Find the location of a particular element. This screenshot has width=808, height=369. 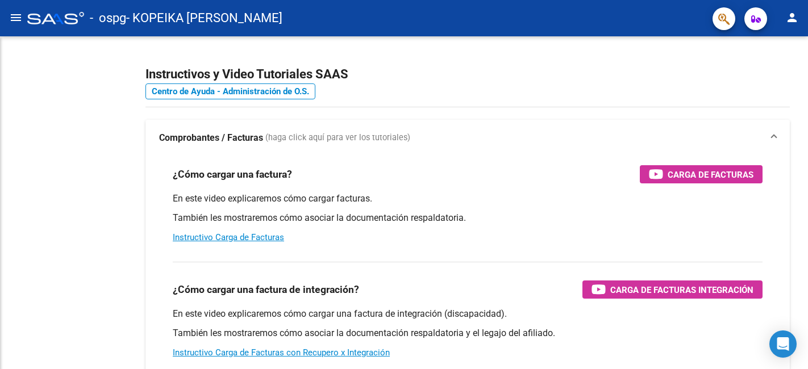

mat-icon: menu is located at coordinates (16, 18).